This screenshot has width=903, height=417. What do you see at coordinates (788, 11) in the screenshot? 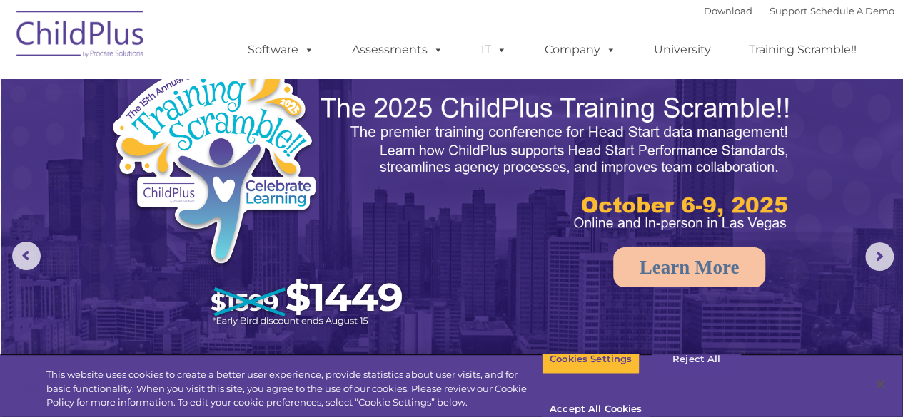
I see `a: Support` at bounding box center [788, 11].